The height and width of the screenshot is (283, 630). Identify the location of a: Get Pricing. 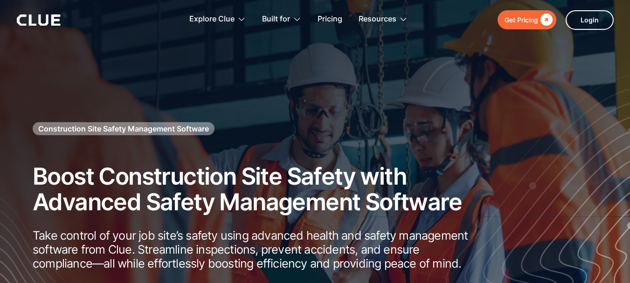
(527, 20).